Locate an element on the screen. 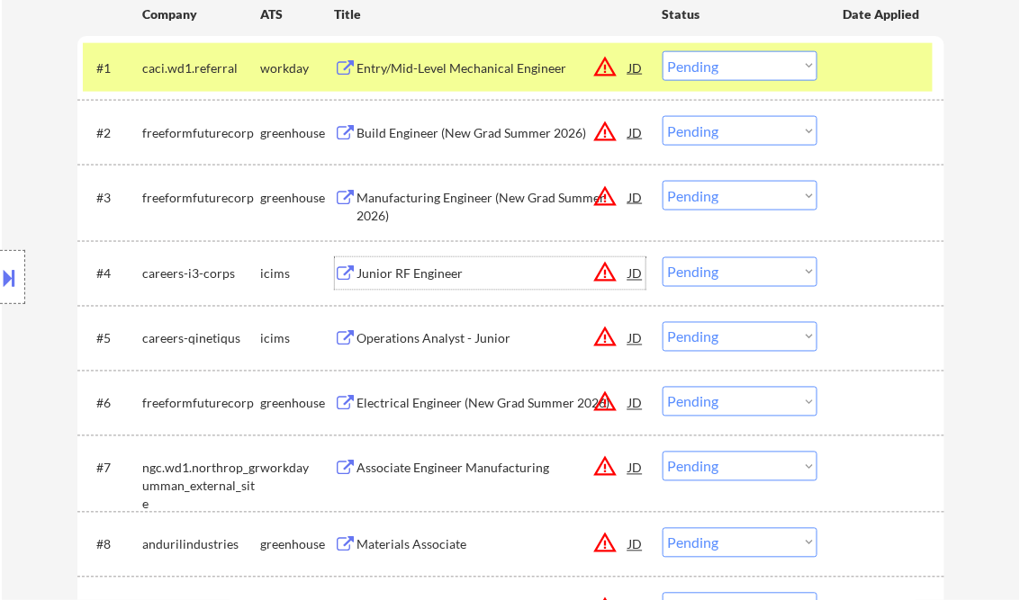 The height and width of the screenshot is (600, 1020). div: #7 is located at coordinates (113, 469).